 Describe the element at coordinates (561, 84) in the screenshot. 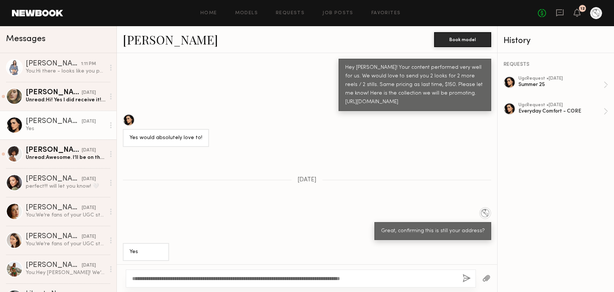

I see `div: Summer 25` at that location.